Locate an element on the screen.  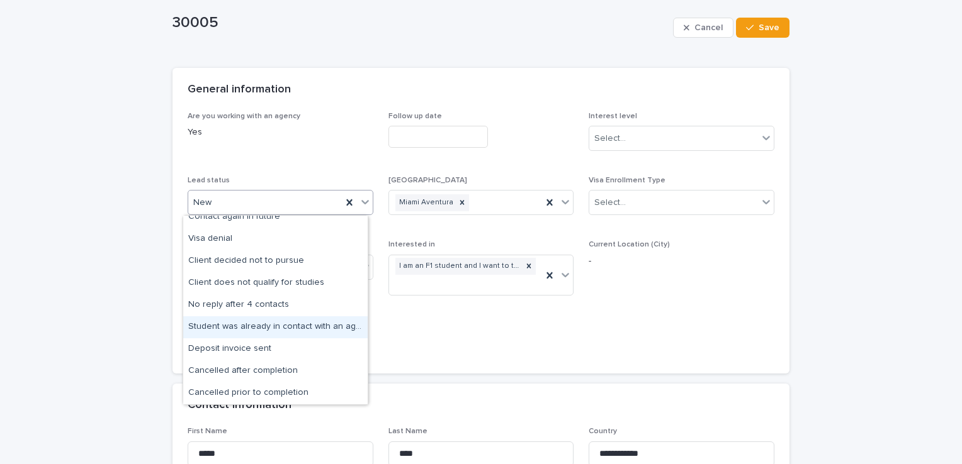
div: Client does not qualify for studies is located at coordinates (275, 283).